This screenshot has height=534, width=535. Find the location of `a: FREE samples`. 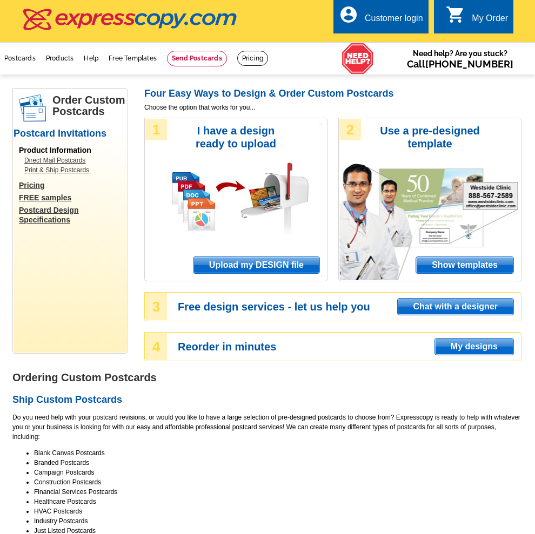

a: FREE samples is located at coordinates (73, 198).